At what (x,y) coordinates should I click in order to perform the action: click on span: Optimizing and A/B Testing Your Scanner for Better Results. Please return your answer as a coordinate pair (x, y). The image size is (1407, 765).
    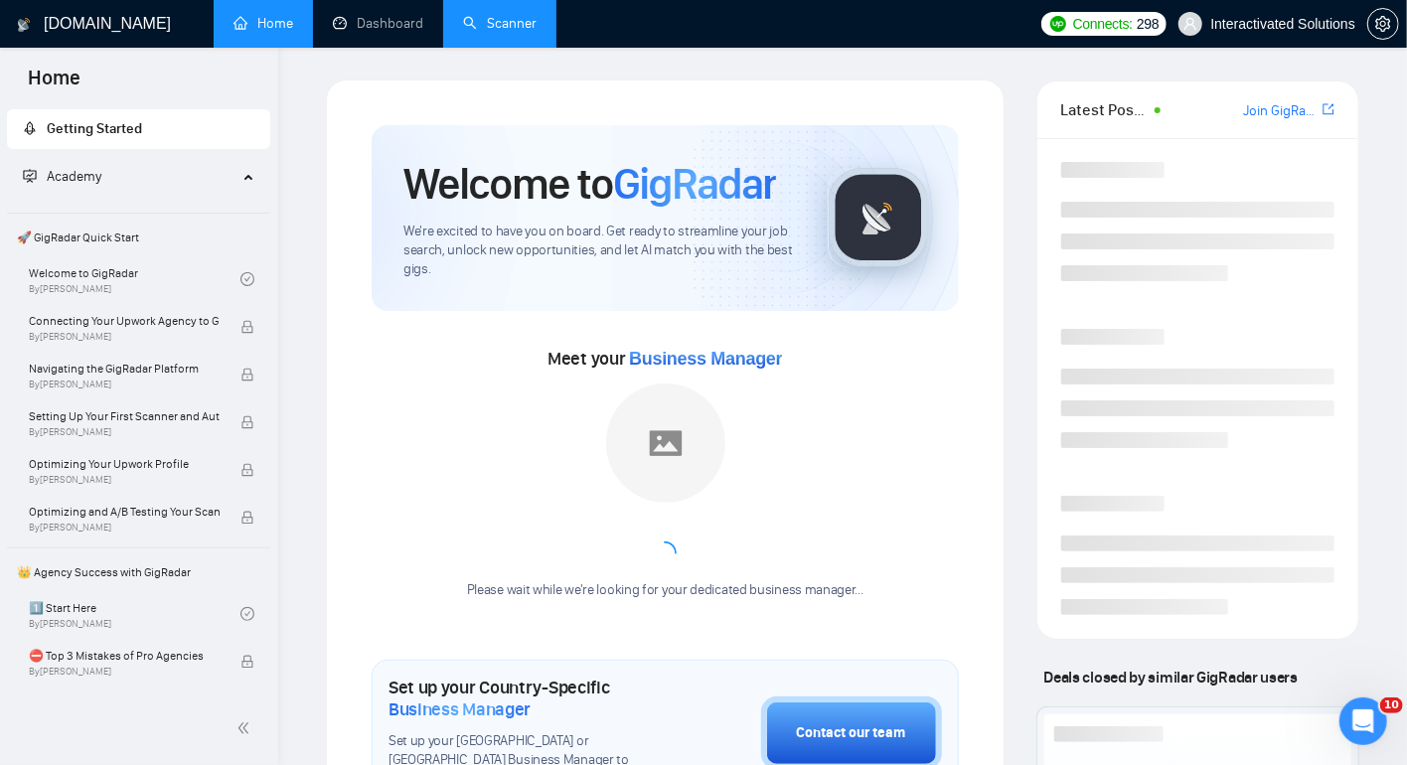
    Looking at the image, I should click on (124, 512).